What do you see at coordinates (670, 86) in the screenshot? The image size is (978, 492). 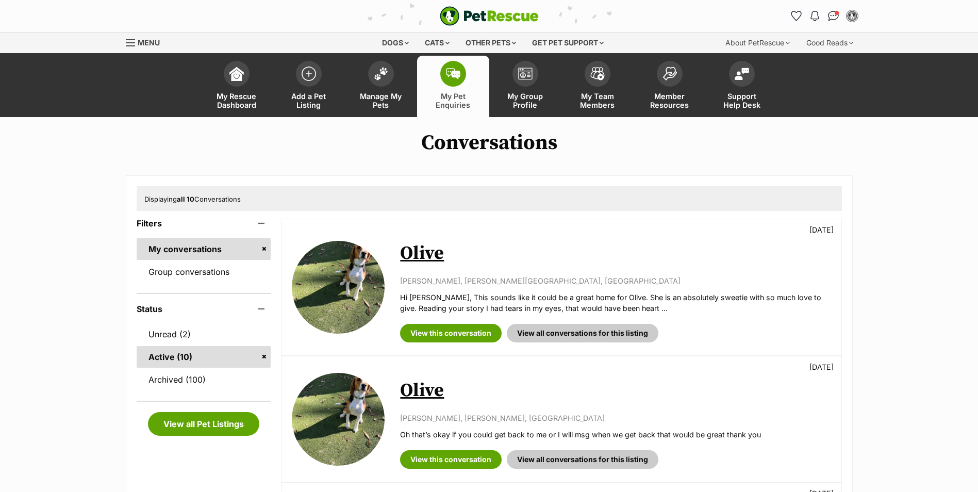 I see `a: Member Resources` at bounding box center [670, 86].